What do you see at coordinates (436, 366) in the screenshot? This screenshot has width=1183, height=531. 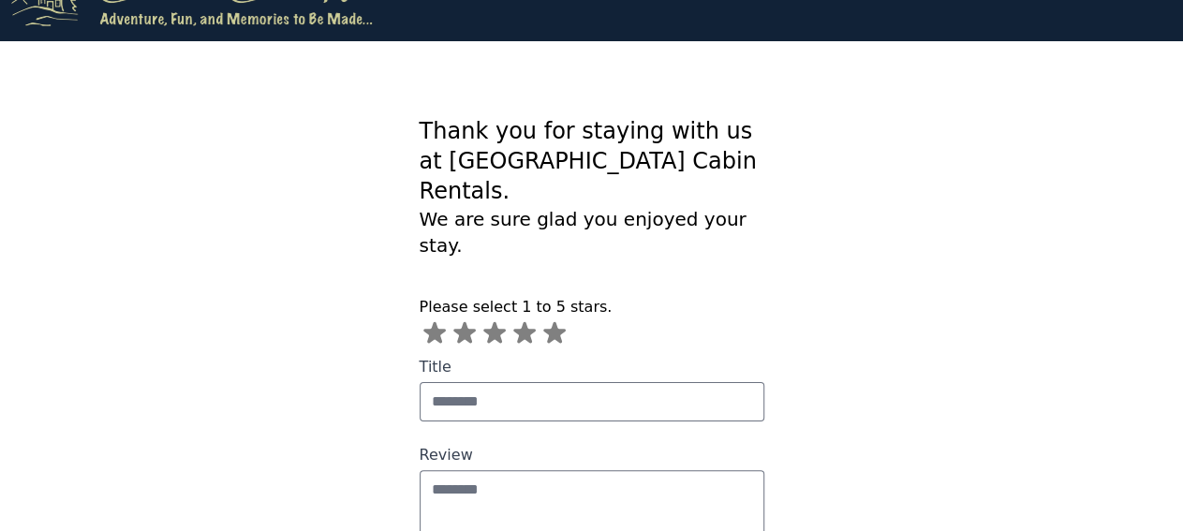 I see `span: Title` at bounding box center [436, 366].